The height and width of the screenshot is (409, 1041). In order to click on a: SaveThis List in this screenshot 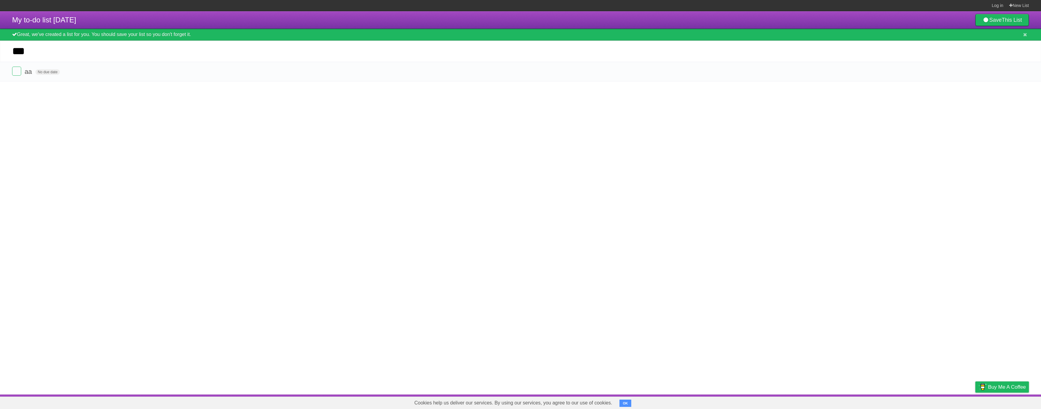, I will do `click(1002, 20)`.